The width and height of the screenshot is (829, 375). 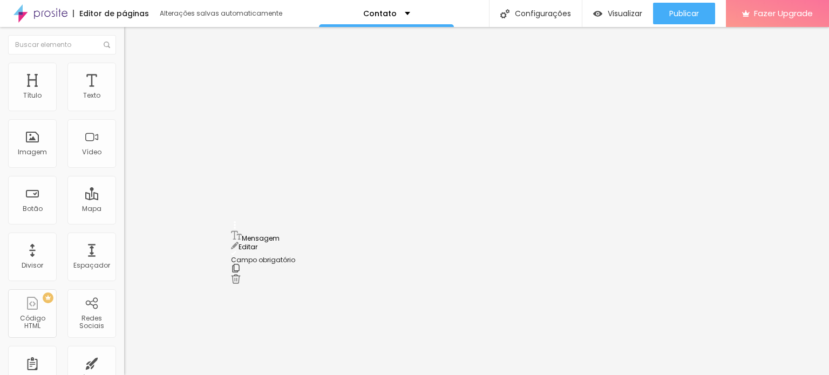 I want to click on div: Código HTML, so click(x=32, y=322).